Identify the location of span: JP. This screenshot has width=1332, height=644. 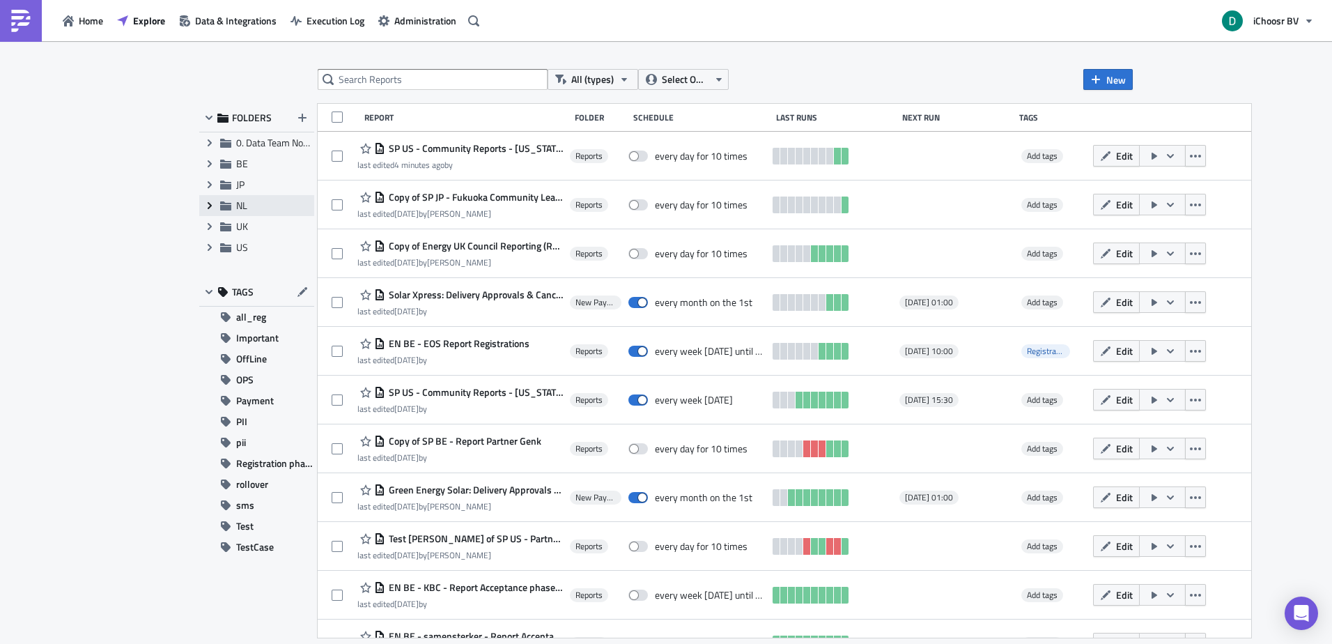
(240, 184).